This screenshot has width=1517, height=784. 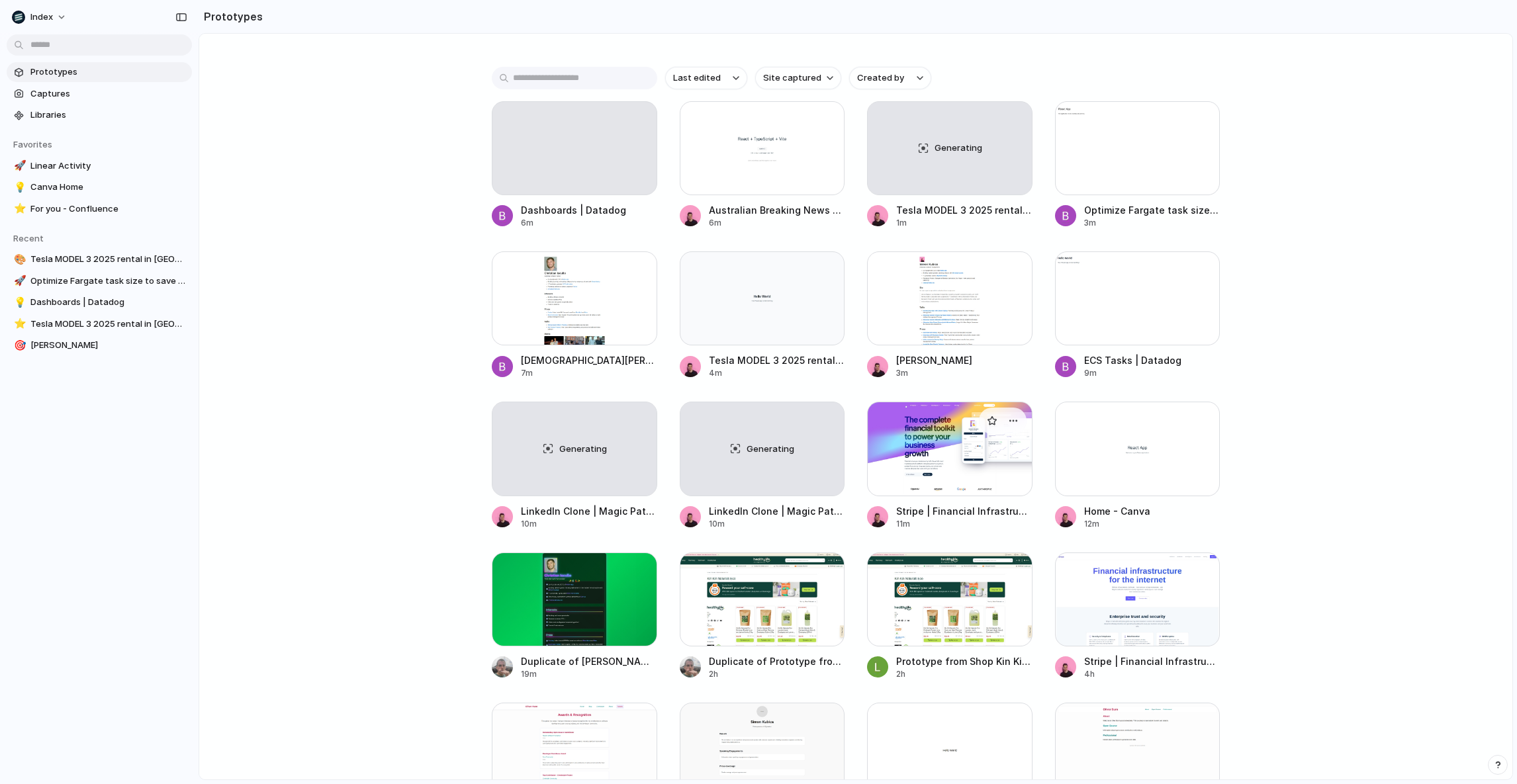 What do you see at coordinates (762, 165) in the screenshot?
I see `a: Australian Breaking News Headlines & World News Online | SMH.com.auAustralian Breaking News Headl...` at bounding box center [762, 165].